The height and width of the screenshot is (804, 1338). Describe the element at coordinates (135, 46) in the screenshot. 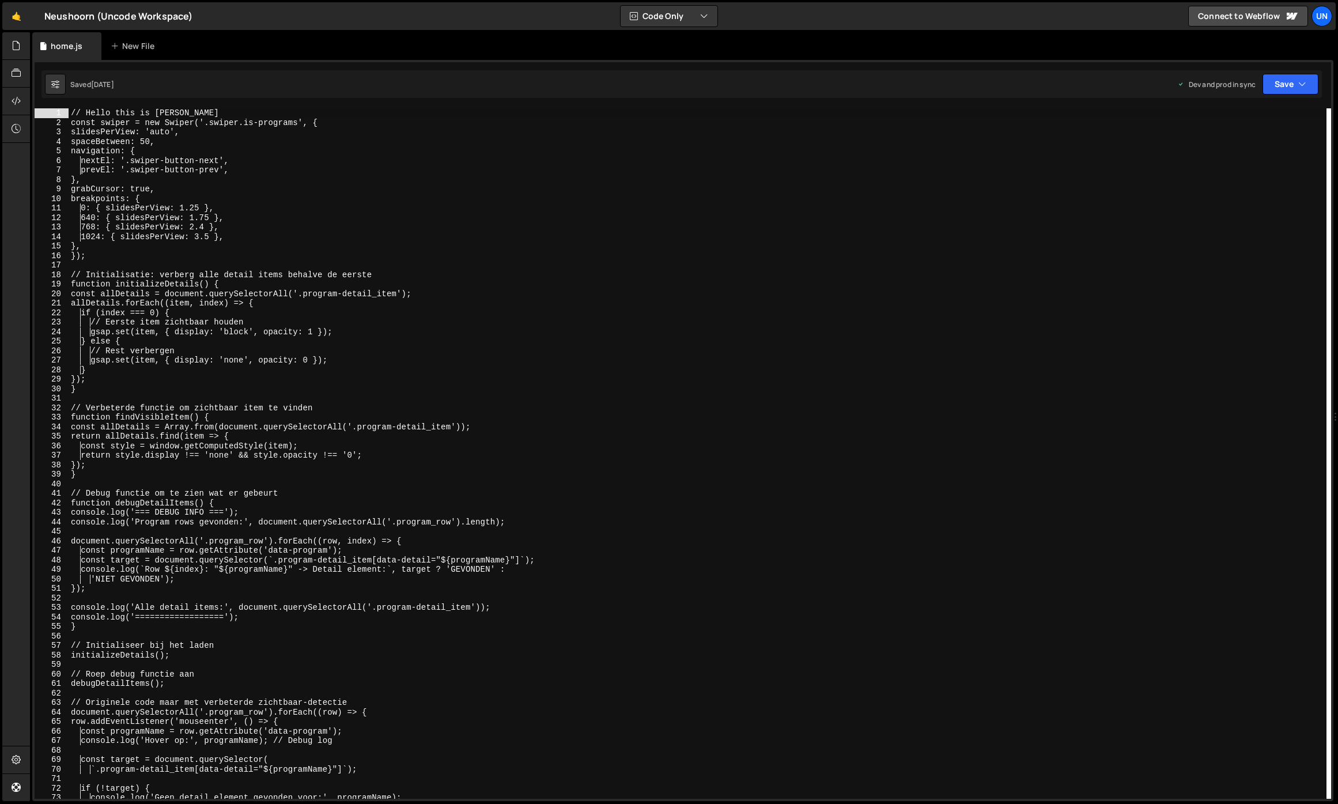

I see `div: New File` at that location.